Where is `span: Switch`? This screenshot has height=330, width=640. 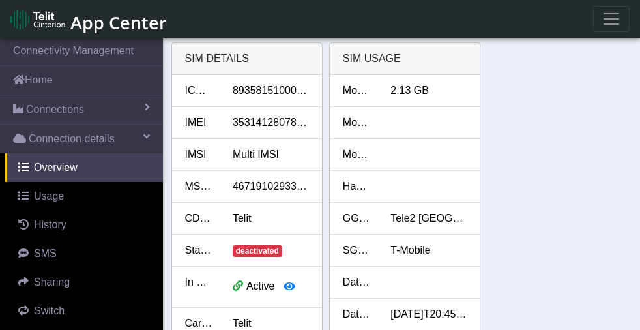
span: Switch is located at coordinates (49, 310).